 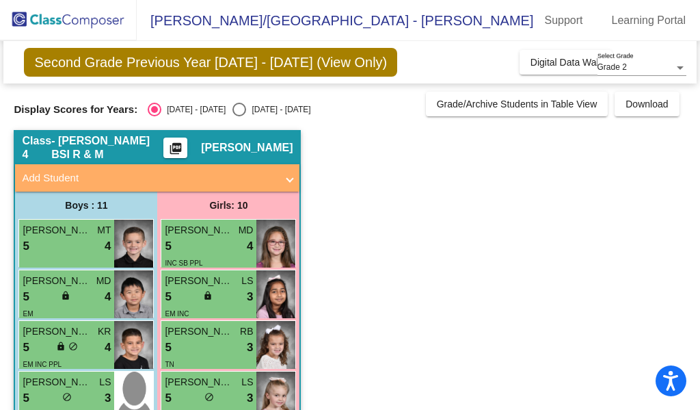 What do you see at coordinates (157, 178) in the screenshot?
I see `mat-expansion-panel-header: Add Student` at bounding box center [157, 178].